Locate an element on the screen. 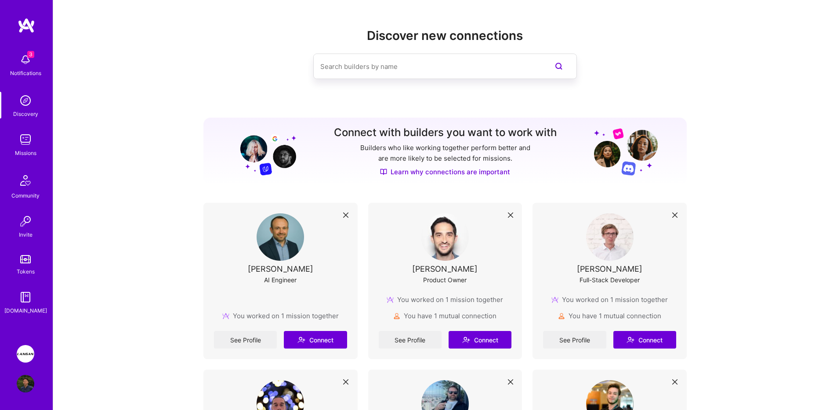 The image size is (837, 410). img: Langan: AI-Copilot for Environmental Site Assessment is located at coordinates (25, 354).